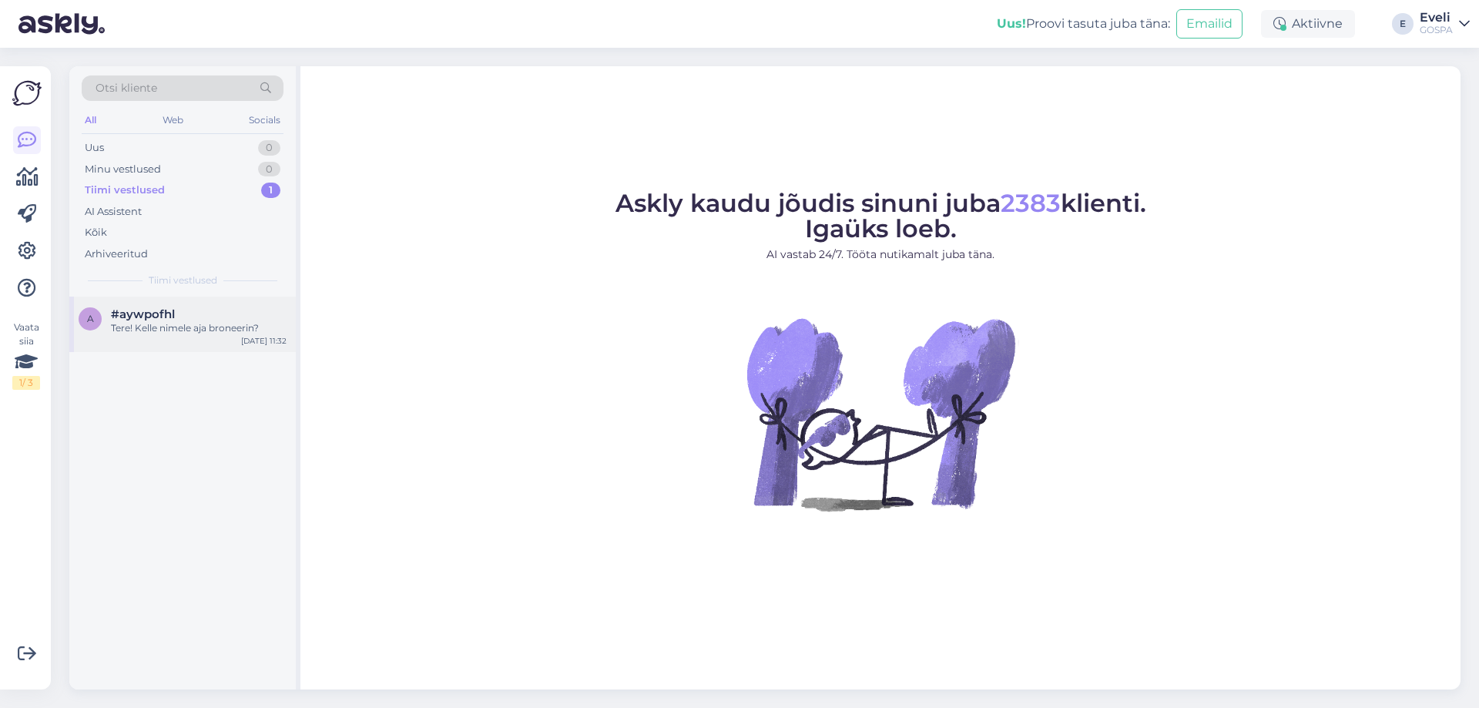 This screenshot has width=1479, height=708. Describe the element at coordinates (1436, 18) in the screenshot. I see `div: Eveli` at that location.